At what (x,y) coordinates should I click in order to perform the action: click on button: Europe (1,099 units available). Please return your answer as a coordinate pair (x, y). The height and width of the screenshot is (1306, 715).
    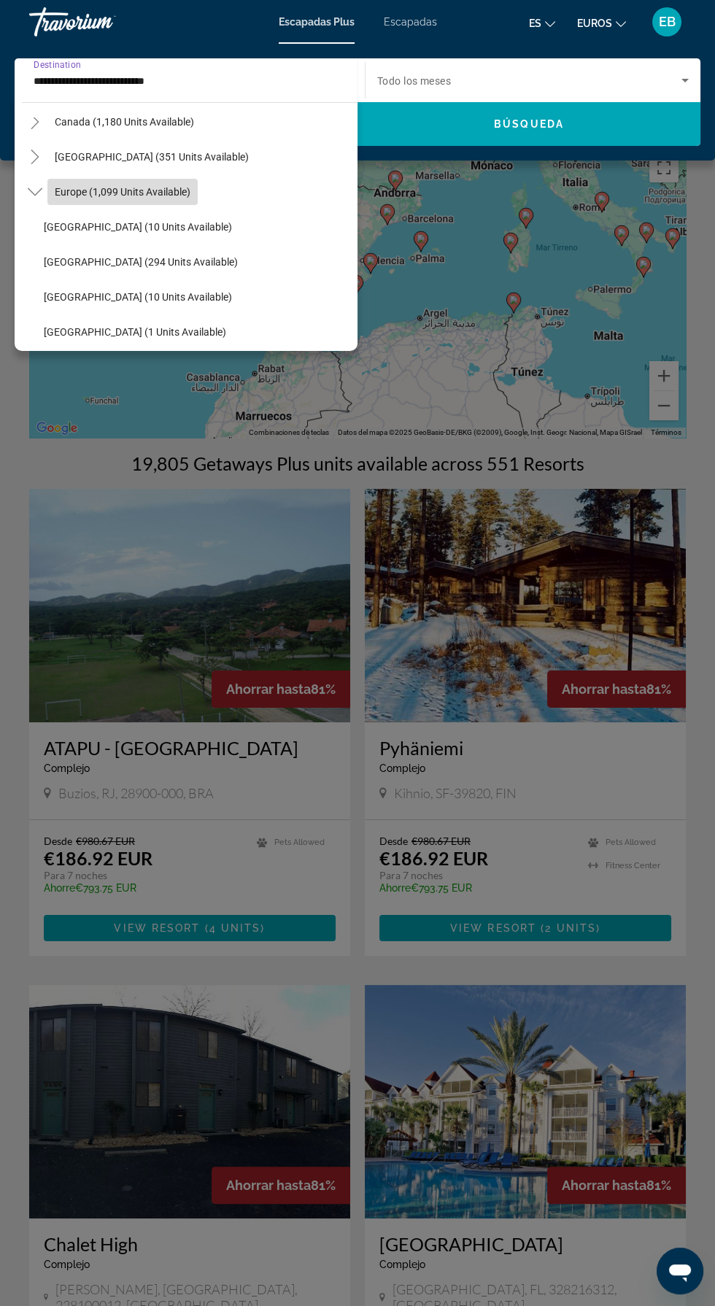
    Looking at the image, I should click on (123, 192).